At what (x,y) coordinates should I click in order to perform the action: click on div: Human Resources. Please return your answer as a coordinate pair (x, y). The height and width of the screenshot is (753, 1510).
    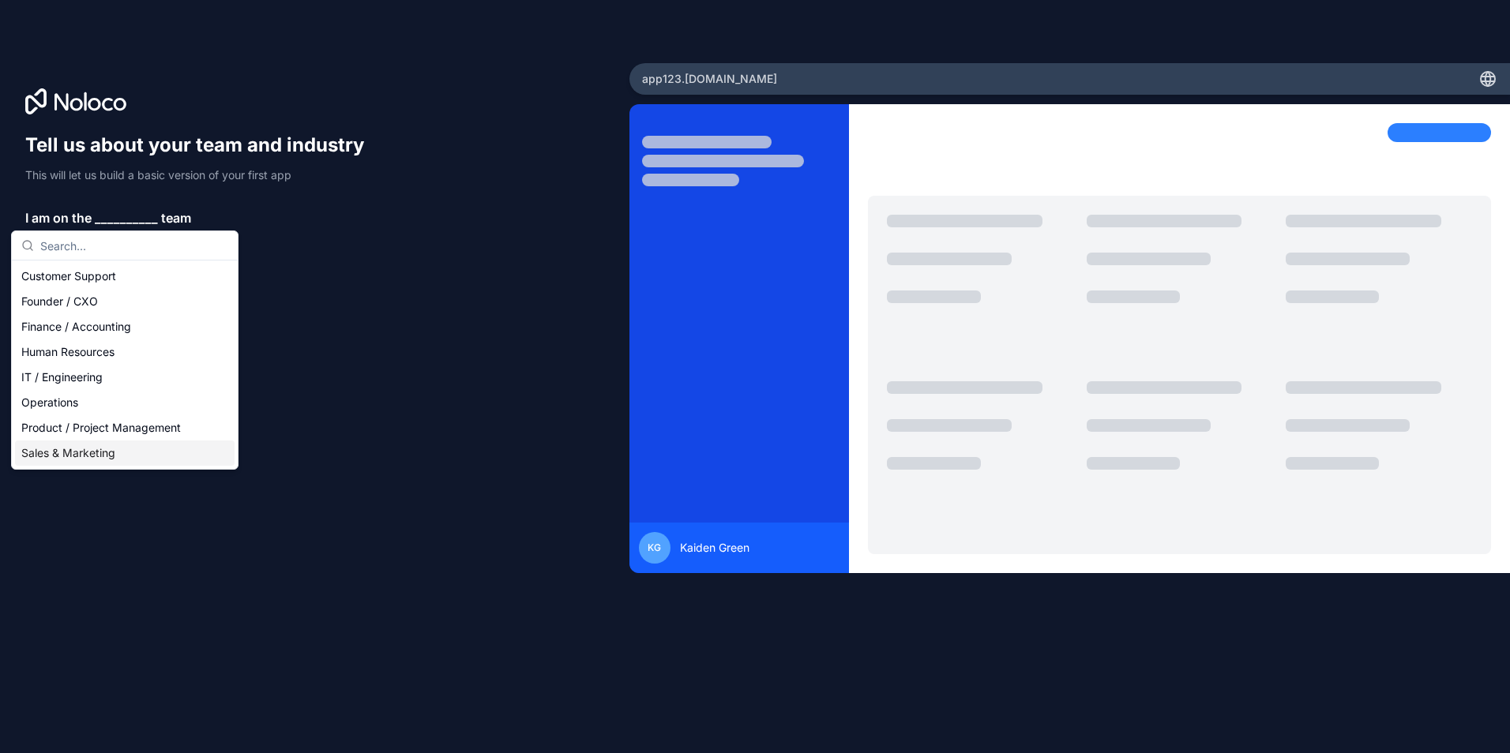
    Looking at the image, I should click on (125, 352).